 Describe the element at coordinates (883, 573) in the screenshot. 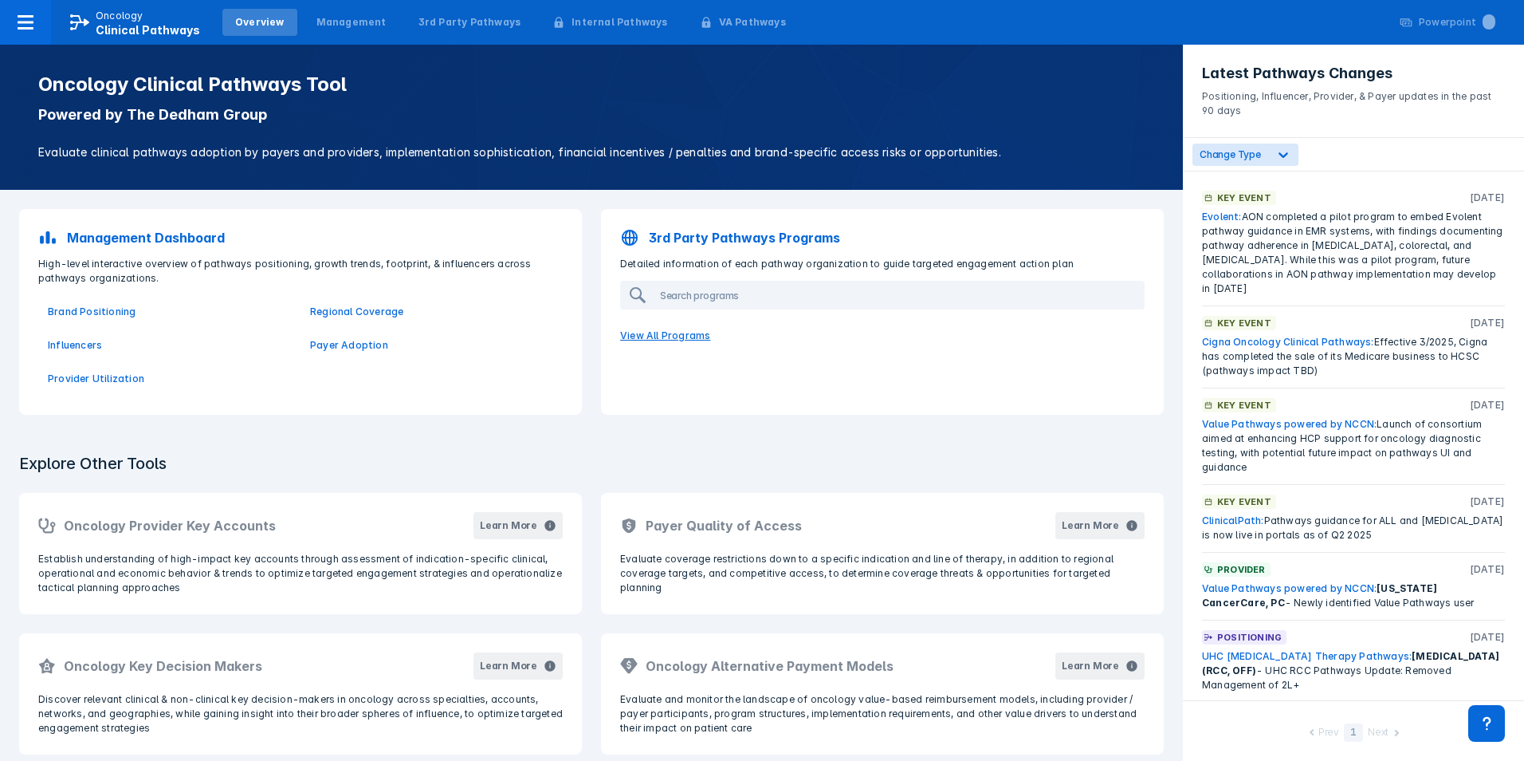

I see `p: Evaluate coverage restrictions down to a specific indication and line of therapy, in addition to ...` at that location.